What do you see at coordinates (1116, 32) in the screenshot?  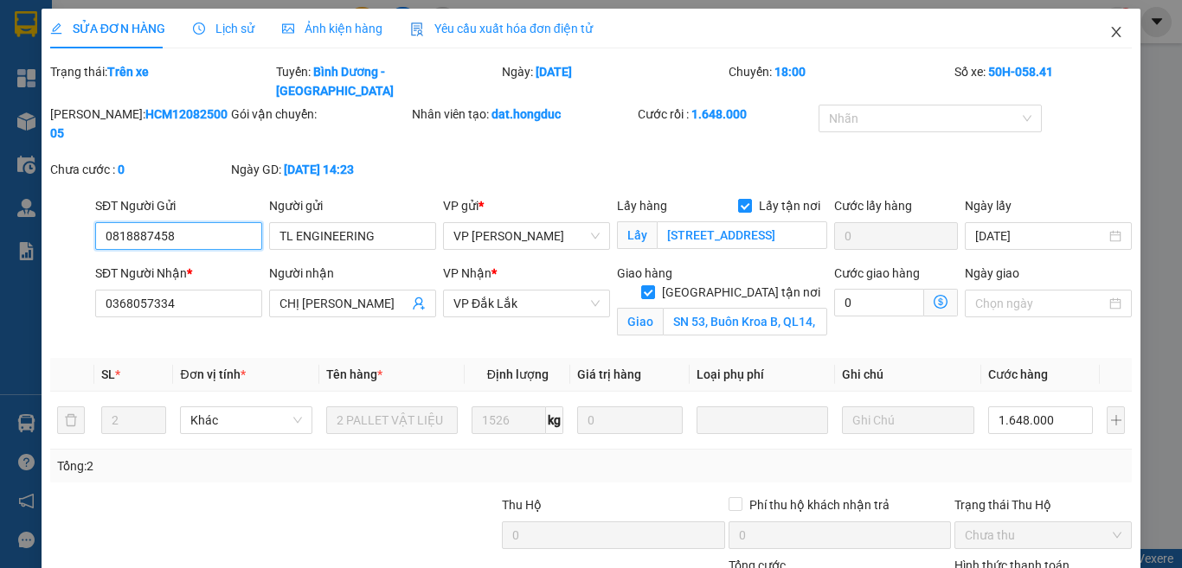 I see `span: close` at bounding box center [1116, 32].